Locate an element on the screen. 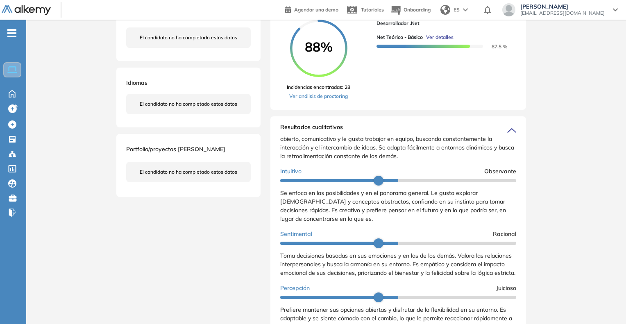  button: Ver detalles is located at coordinates (438, 37).